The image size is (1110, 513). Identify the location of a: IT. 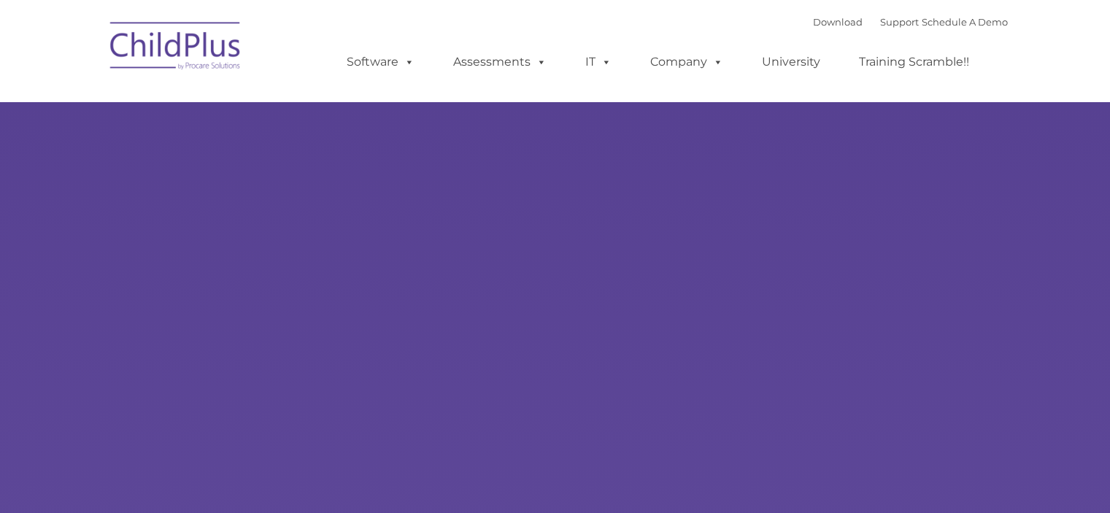
(599, 62).